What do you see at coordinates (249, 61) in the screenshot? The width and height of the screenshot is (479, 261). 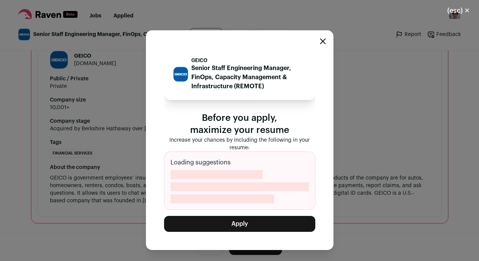 I see `p: GEICO` at bounding box center [249, 61].